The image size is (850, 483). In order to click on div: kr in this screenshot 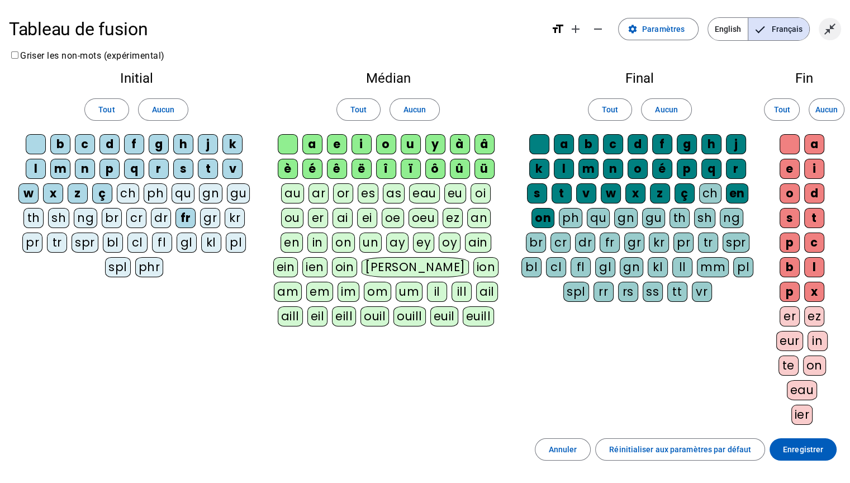, I will do `click(235, 218)`.